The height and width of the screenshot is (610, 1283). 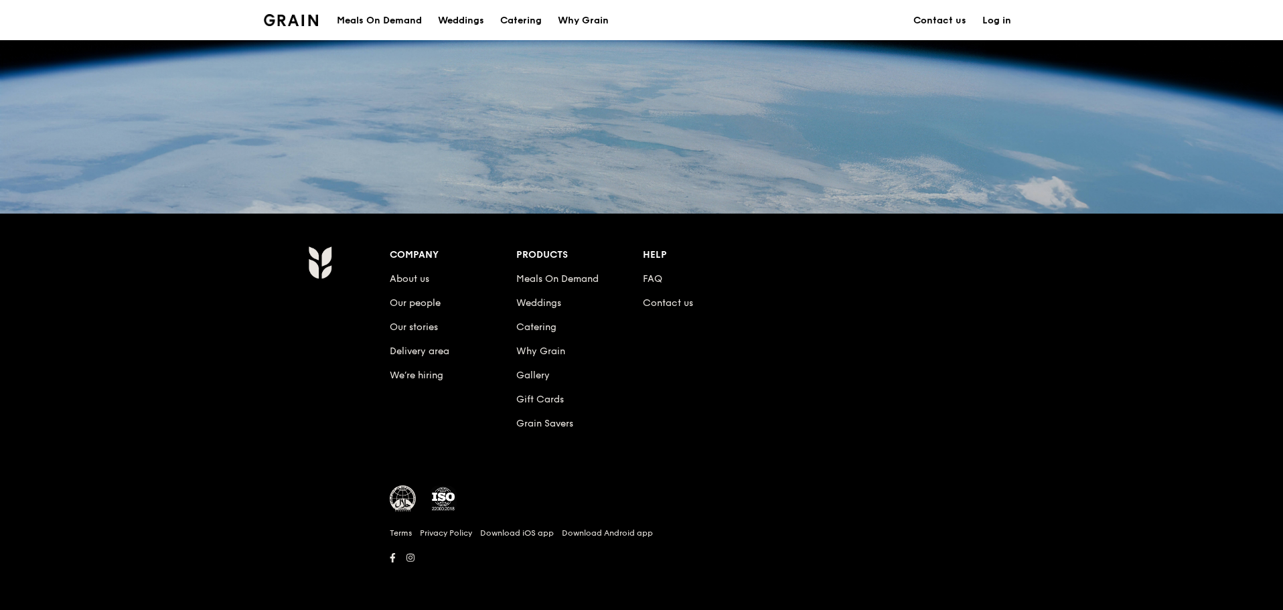 I want to click on a: Gallery, so click(x=533, y=375).